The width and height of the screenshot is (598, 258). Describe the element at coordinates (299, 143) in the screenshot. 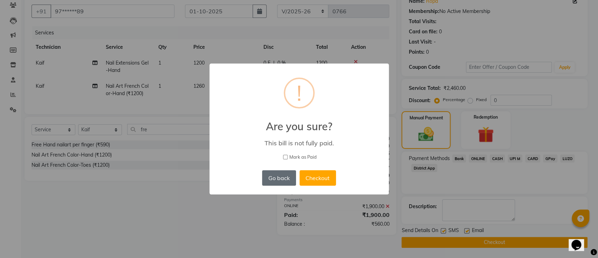

I see `div: This bill is not fully paid.` at that location.